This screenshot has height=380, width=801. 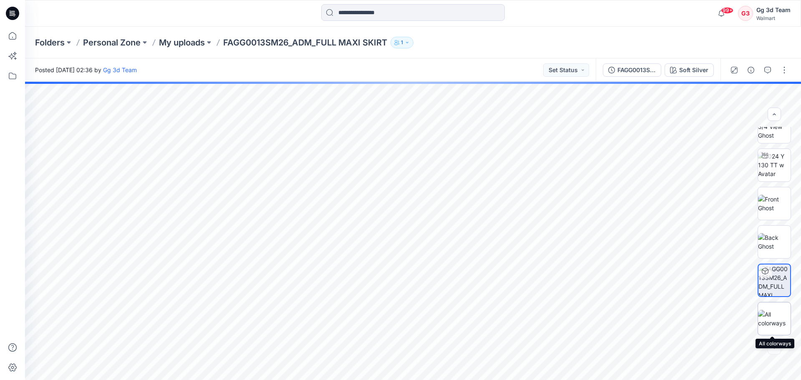 I want to click on img: FAGG0013SM26_ADM_FULL MAXI SKIRT Soft Silver, so click(x=774, y=280).